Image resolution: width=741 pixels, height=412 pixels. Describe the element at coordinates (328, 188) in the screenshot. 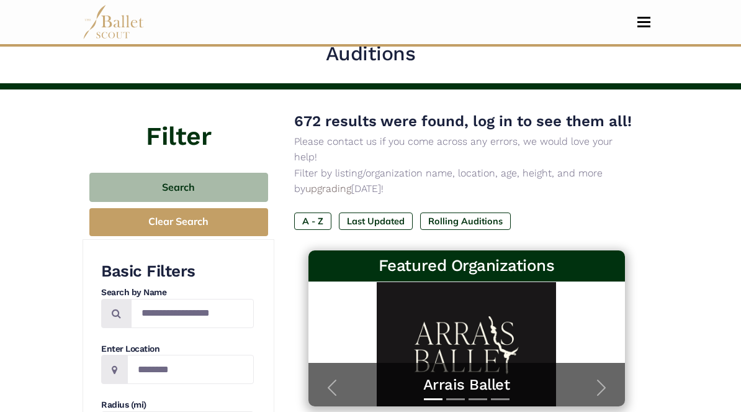

I see `a: upgrading` at that location.